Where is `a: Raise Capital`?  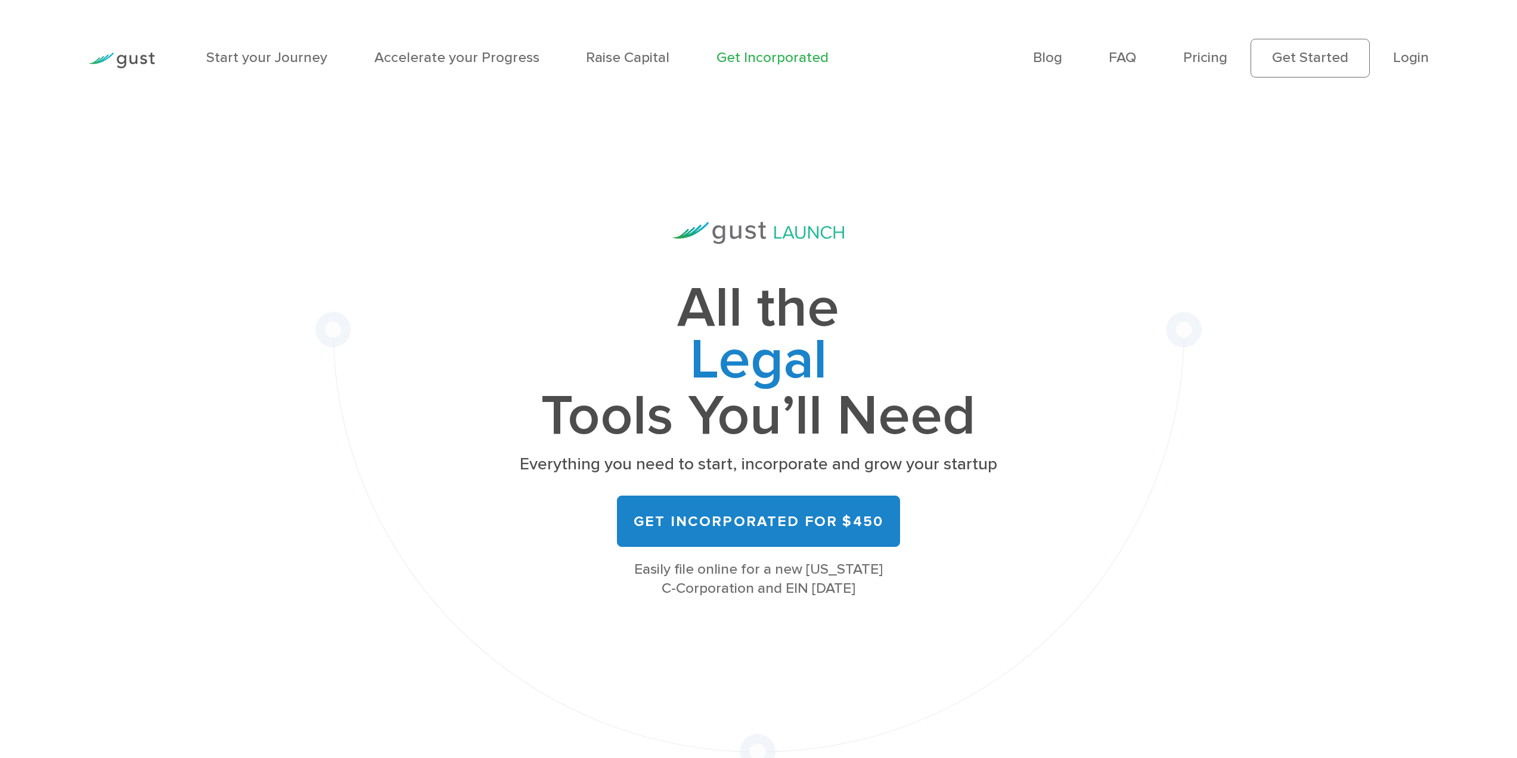 a: Raise Capital is located at coordinates (628, 57).